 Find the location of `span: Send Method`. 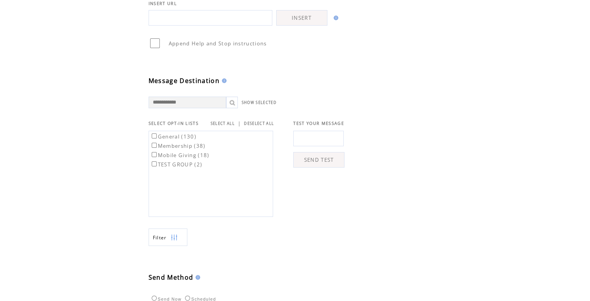

span: Send Method is located at coordinates (171, 277).